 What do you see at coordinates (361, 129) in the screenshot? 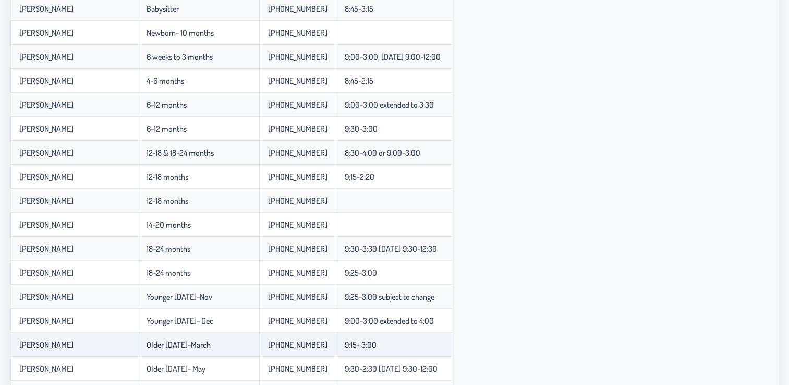
I see `p-celleditor: 9:30-3:00` at bounding box center [361, 129].